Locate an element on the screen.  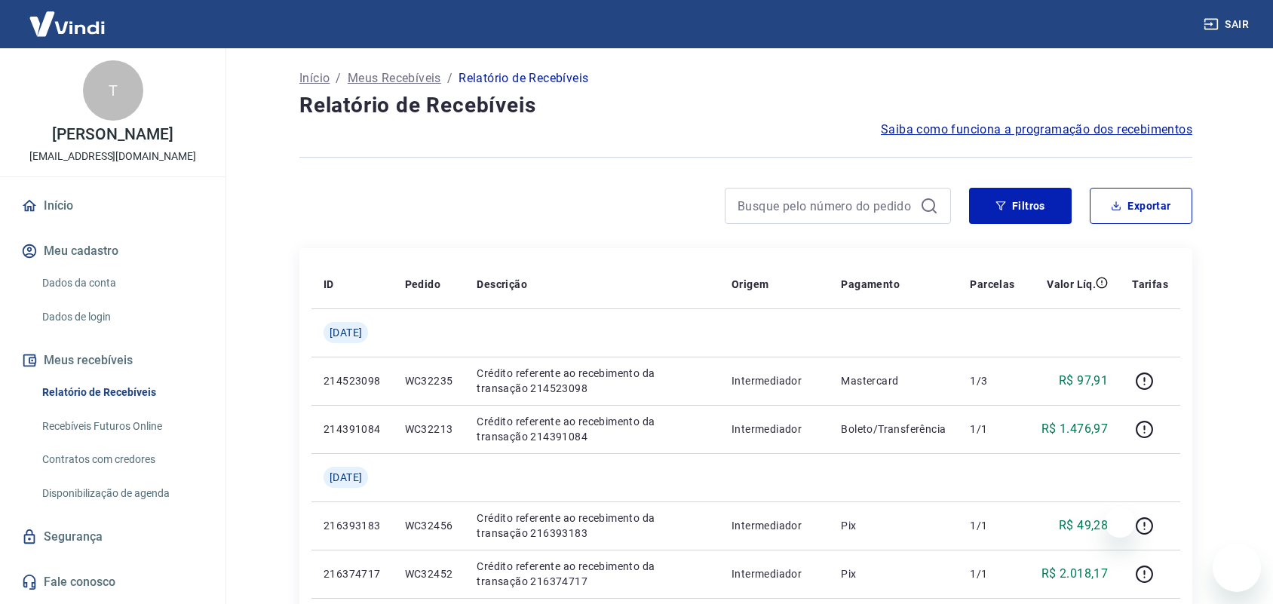
span: Saiba como funciona a programação dos recebimentos is located at coordinates (1037, 130).